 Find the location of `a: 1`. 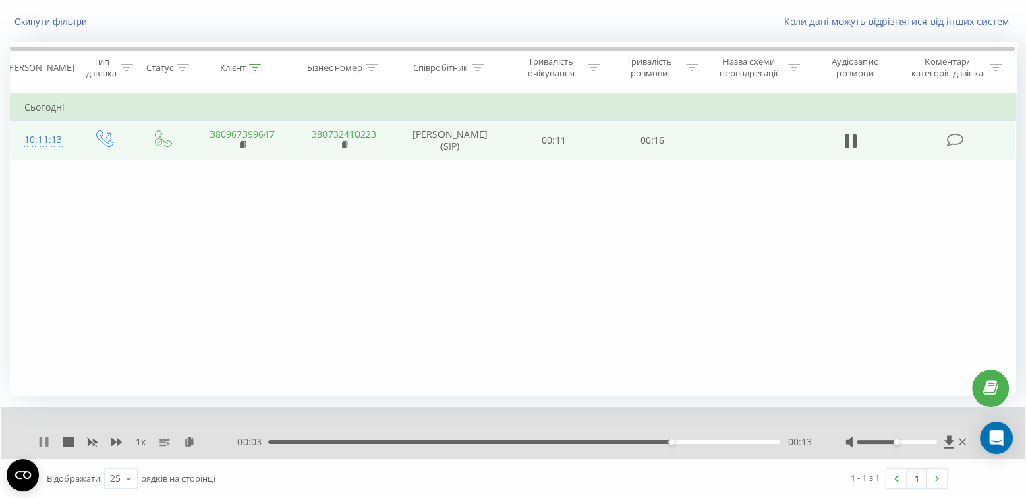

a: 1 is located at coordinates (917, 478).